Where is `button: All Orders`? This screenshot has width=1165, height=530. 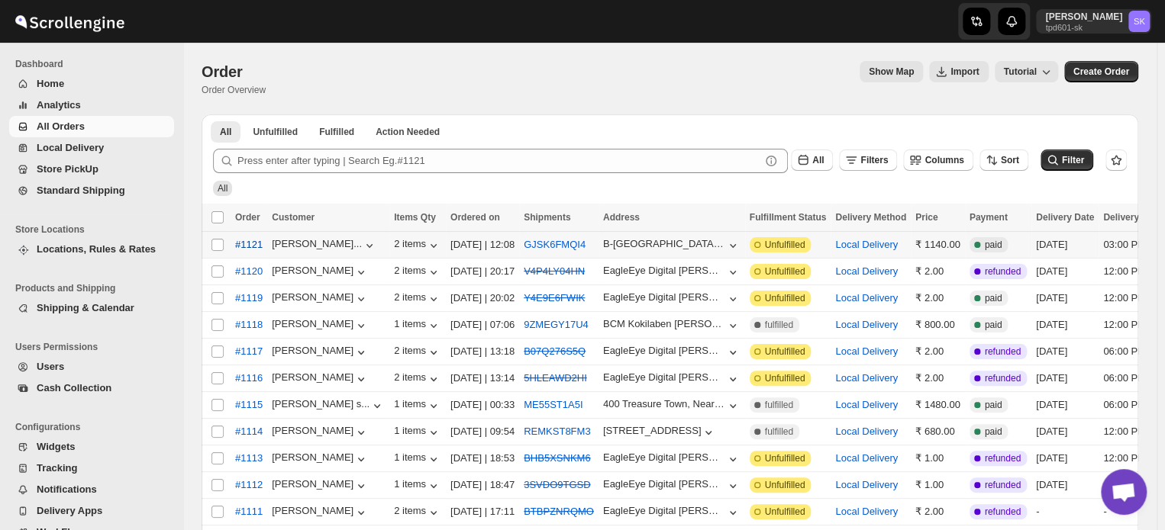
button: All Orders is located at coordinates (92, 127).